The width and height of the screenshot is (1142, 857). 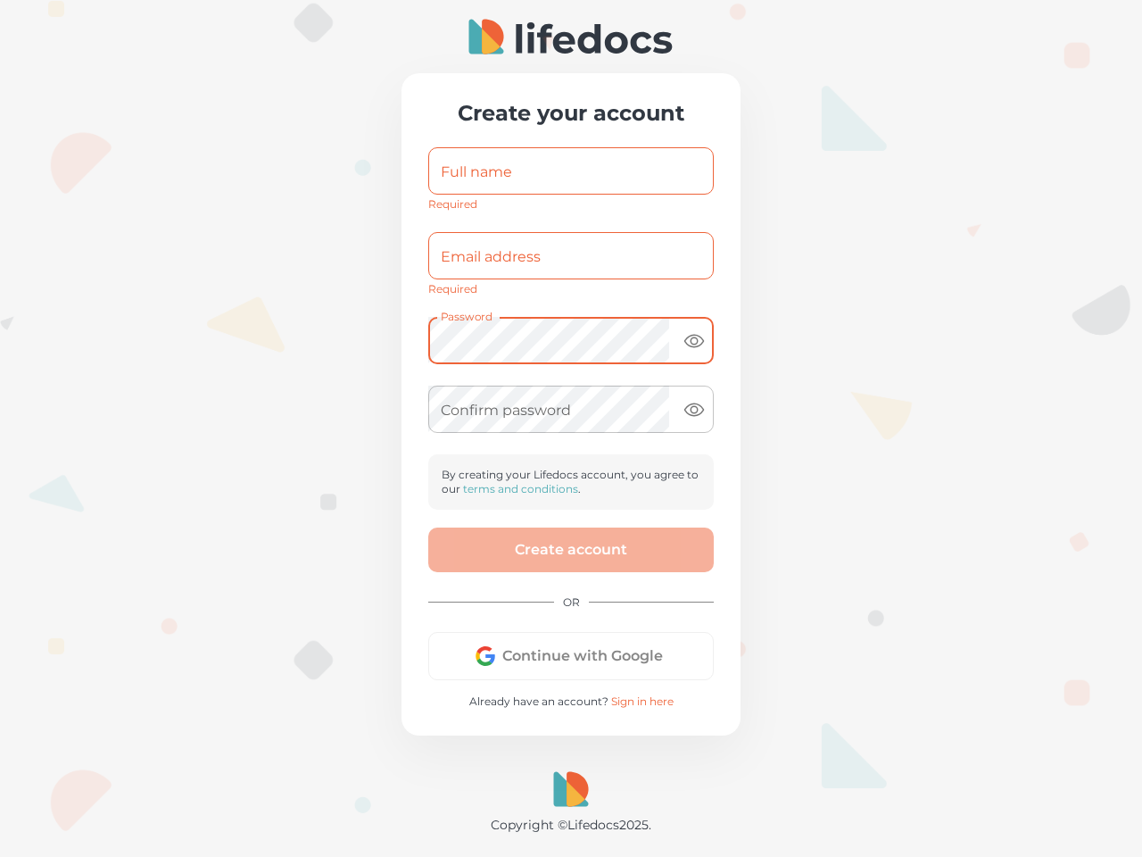 What do you see at coordinates (520, 488) in the screenshot?
I see `a: terms and conditions` at bounding box center [520, 488].